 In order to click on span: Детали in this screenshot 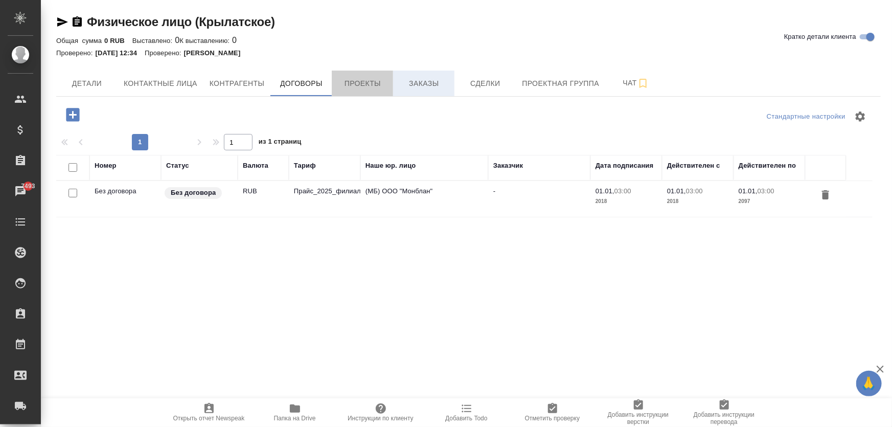, I will do `click(87, 83)`.